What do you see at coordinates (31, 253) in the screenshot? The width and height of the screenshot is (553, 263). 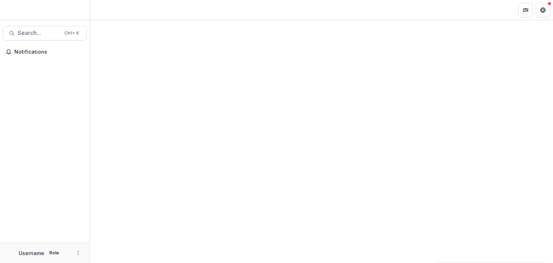 I see `p: Username` at bounding box center [31, 253].